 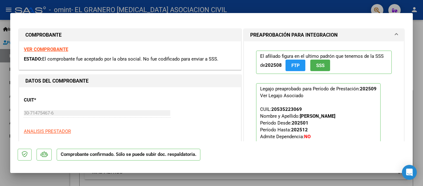 I want to click on button: FTP, so click(x=296, y=65).